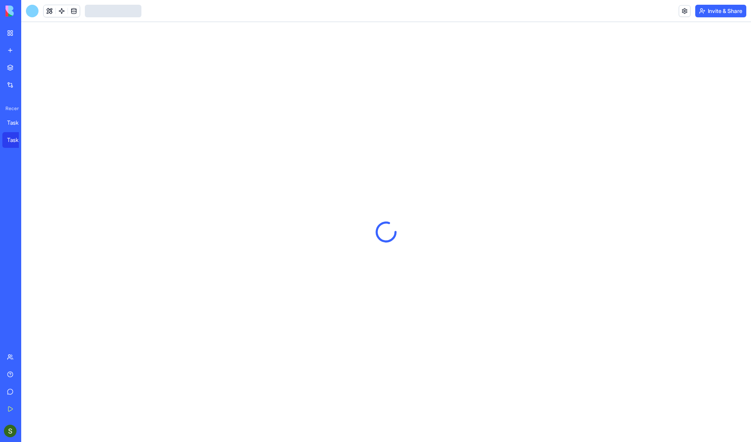 This screenshot has width=751, height=442. I want to click on img: logo, so click(30, 11).